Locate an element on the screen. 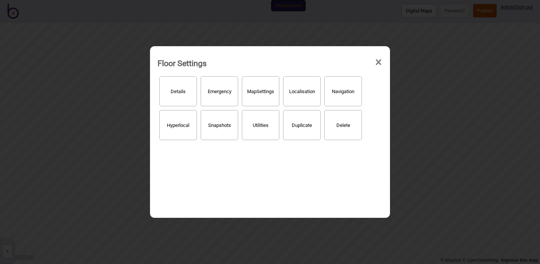  div: Floor Settings is located at coordinates (182, 63).